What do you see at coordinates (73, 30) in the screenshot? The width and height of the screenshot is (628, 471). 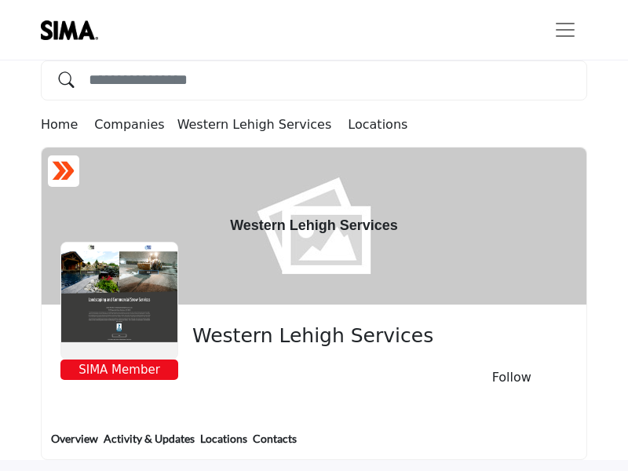 I see `img: site Logo` at bounding box center [73, 30].